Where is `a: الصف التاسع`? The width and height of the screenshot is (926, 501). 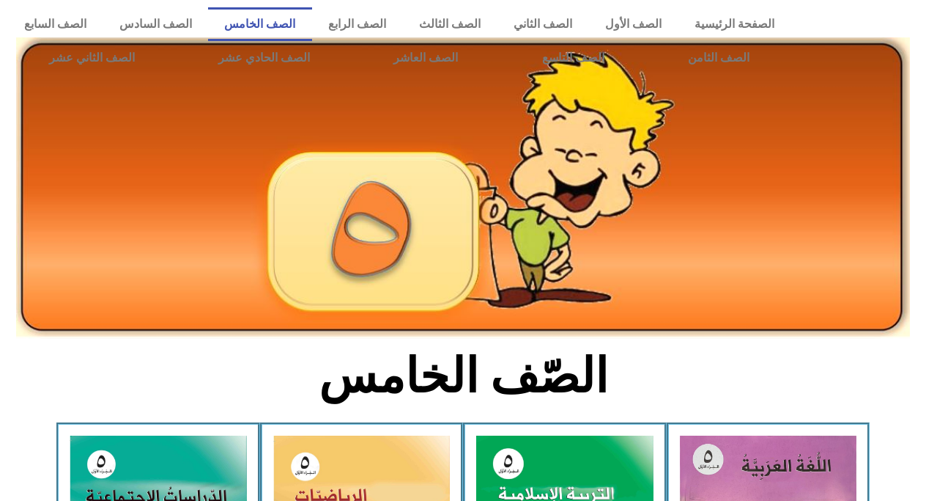 a: الصف التاسع is located at coordinates (572, 58).